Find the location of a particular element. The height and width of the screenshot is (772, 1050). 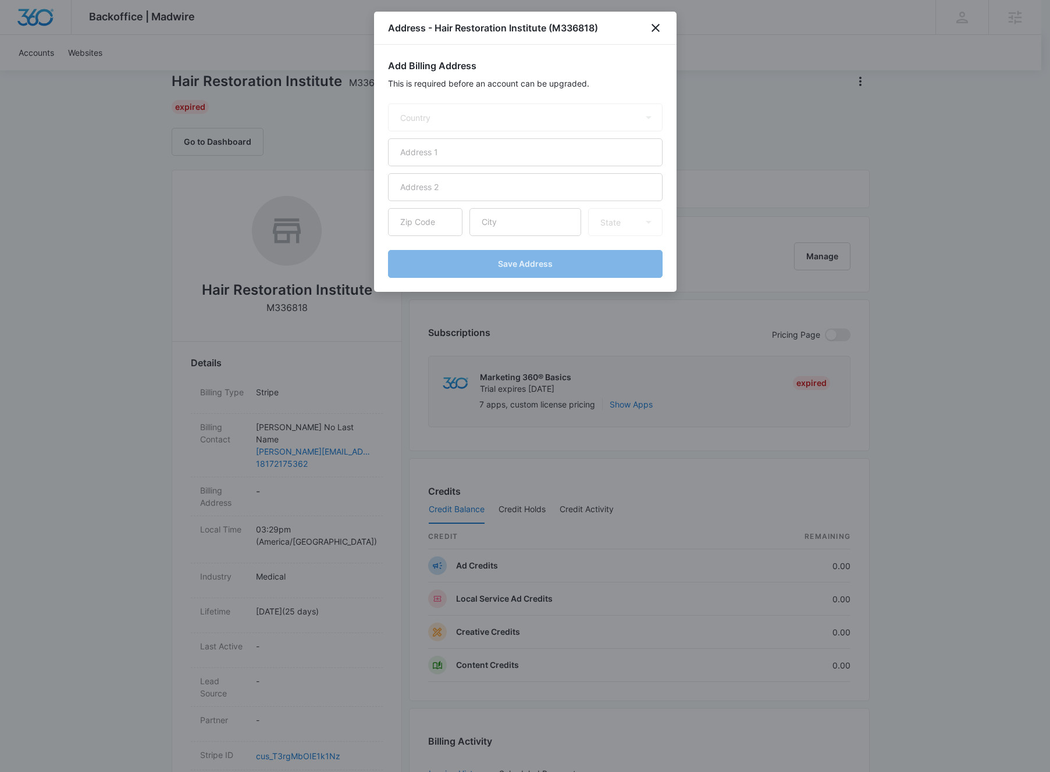

input: Address 2 is located at coordinates (525, 187).